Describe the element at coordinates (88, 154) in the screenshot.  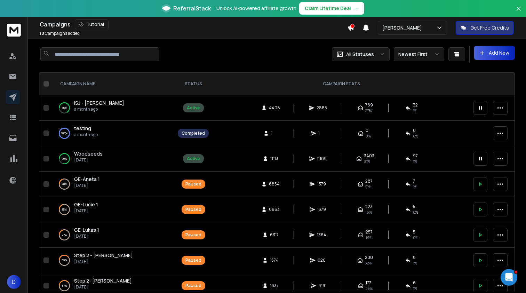
I see `a: Woodseeds` at that location.